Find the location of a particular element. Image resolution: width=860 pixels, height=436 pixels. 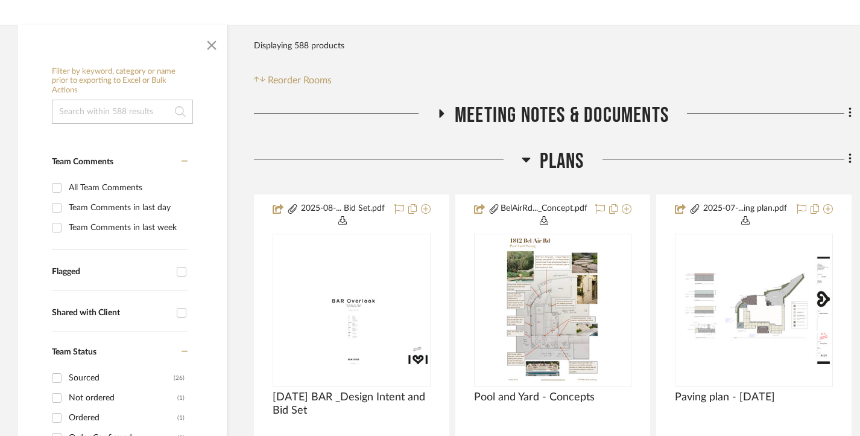

div: Not ordered is located at coordinates (123, 398).